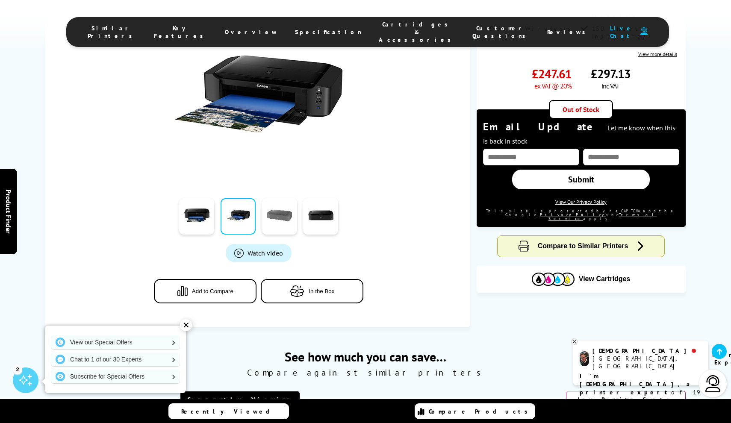  I want to click on a: Terms of Service, so click(603, 217).